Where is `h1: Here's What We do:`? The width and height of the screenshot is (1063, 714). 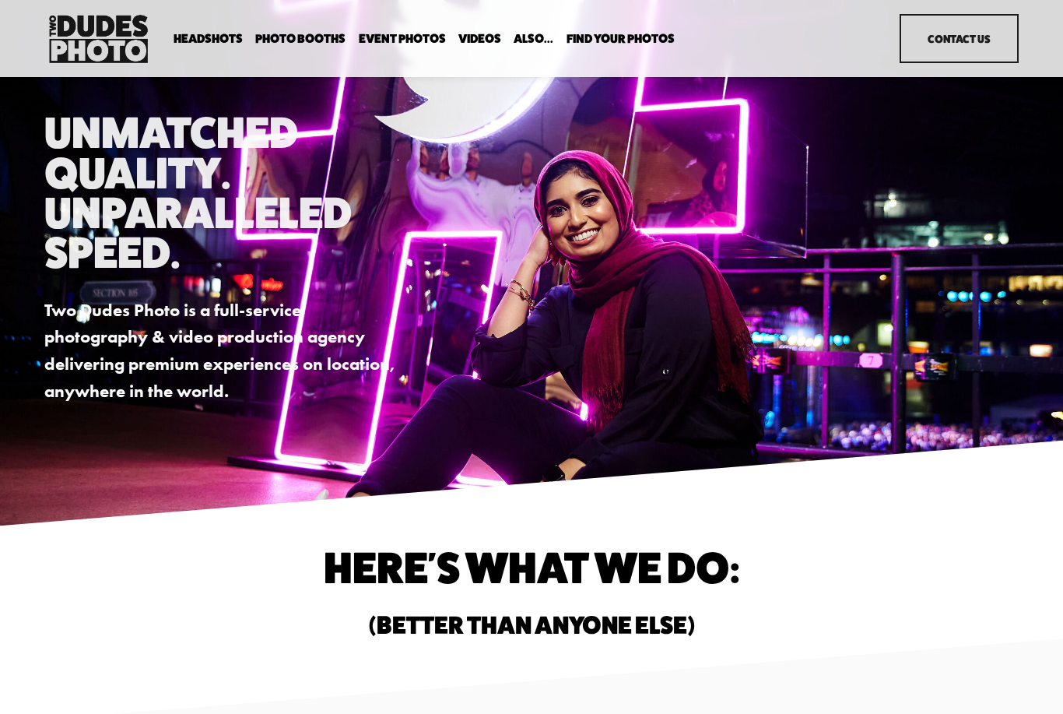 h1: Here's What We do: is located at coordinates (532, 567).